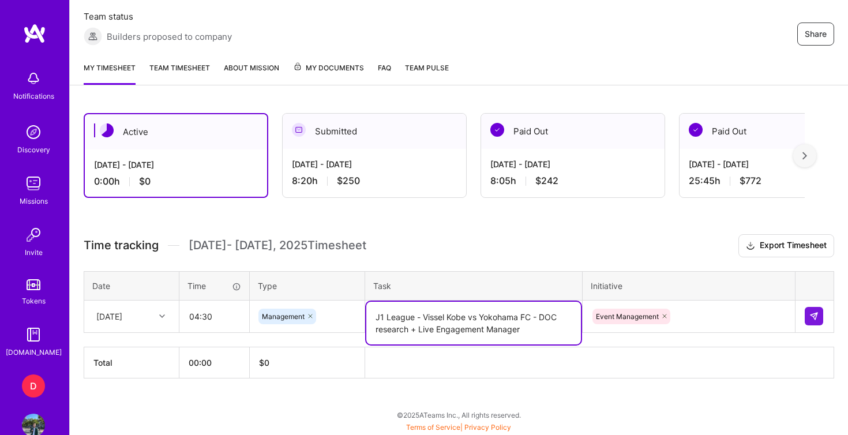 This screenshot has height=435, width=848. I want to click on span: $ 0, so click(264, 362).